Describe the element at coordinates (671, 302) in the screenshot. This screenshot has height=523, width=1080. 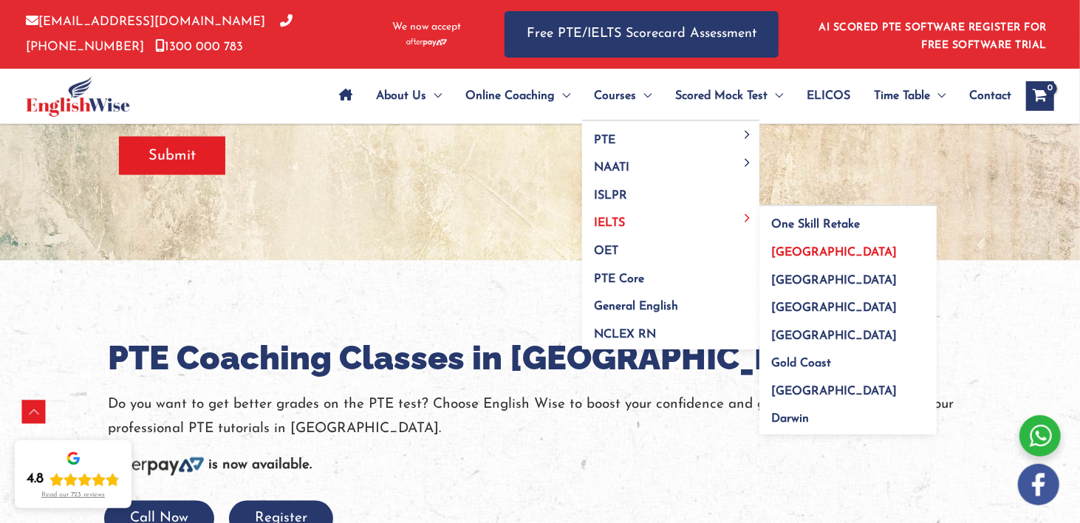
I see `a: General English` at that location.